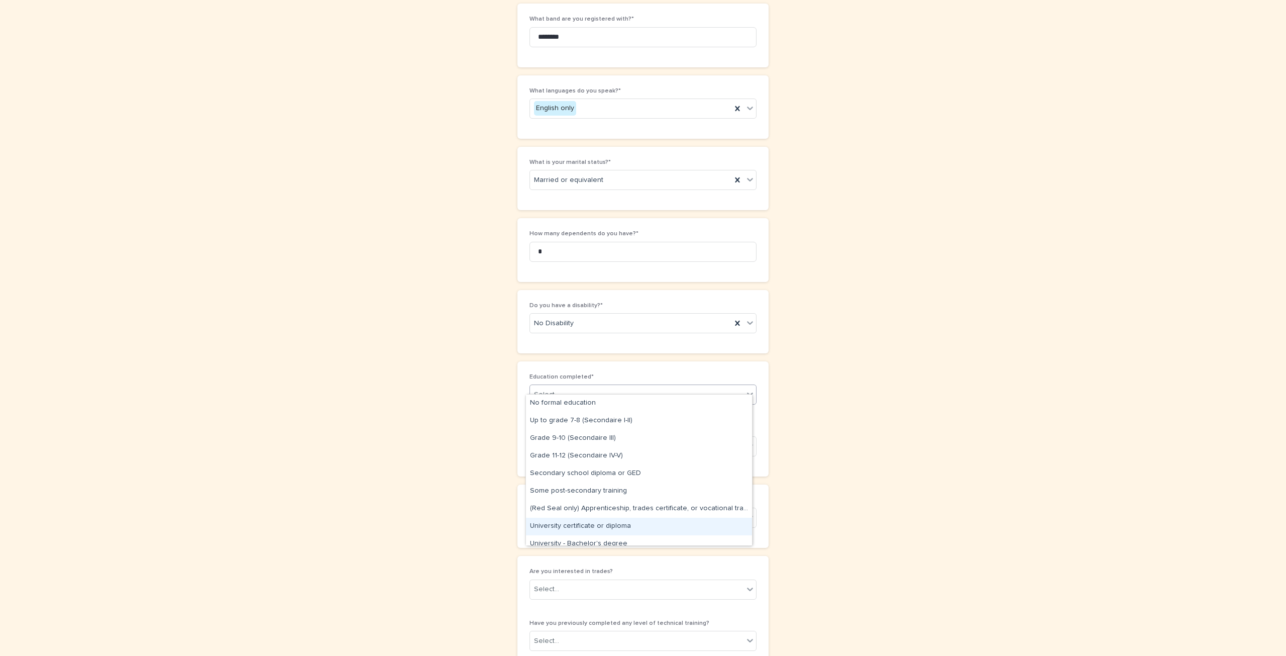  Describe the element at coordinates (639, 456) in the screenshot. I see `div: Grade 11-12 (Secondaire IV-V)` at that location.